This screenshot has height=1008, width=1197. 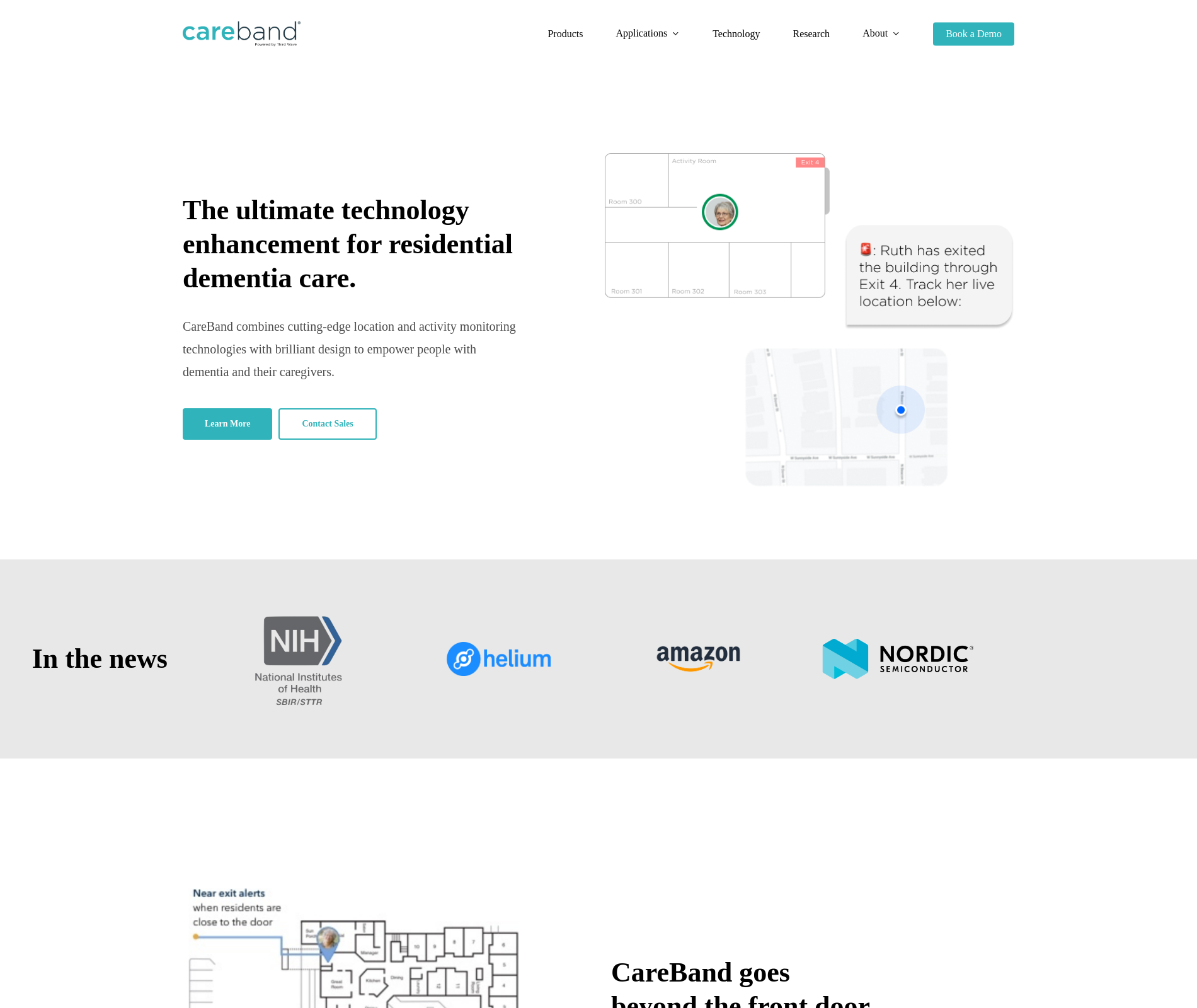 What do you see at coordinates (809, 320) in the screenshot?
I see `img: CareBand tracking system` at bounding box center [809, 320].